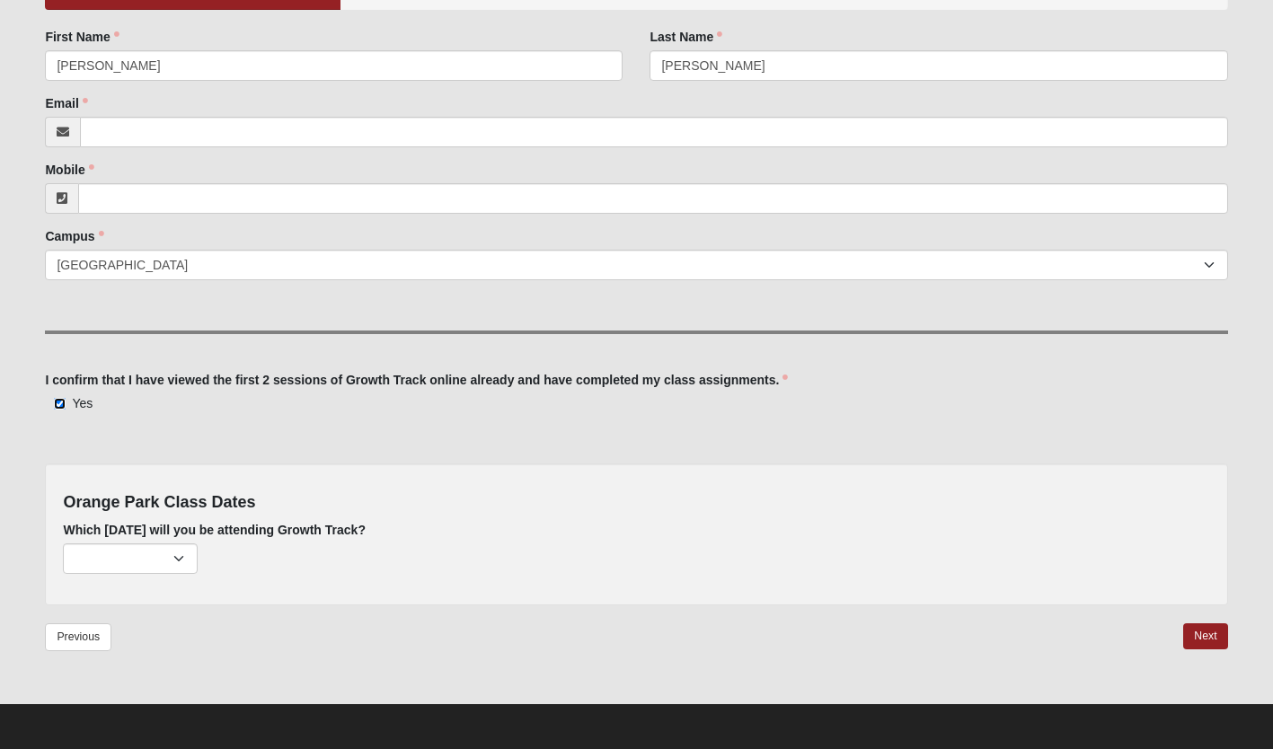 The height and width of the screenshot is (749, 1273). What do you see at coordinates (82, 37) in the screenshot?
I see `label: First Name` at bounding box center [82, 37].